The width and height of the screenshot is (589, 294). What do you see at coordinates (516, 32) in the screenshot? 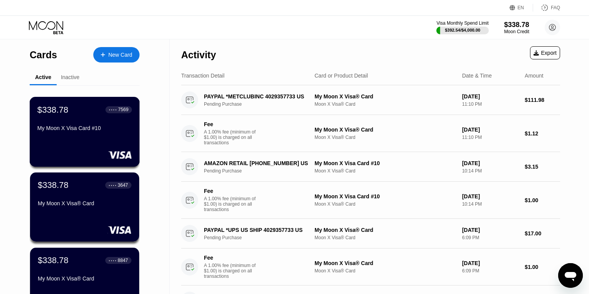
I see `div: Moon Credit` at bounding box center [516, 32].